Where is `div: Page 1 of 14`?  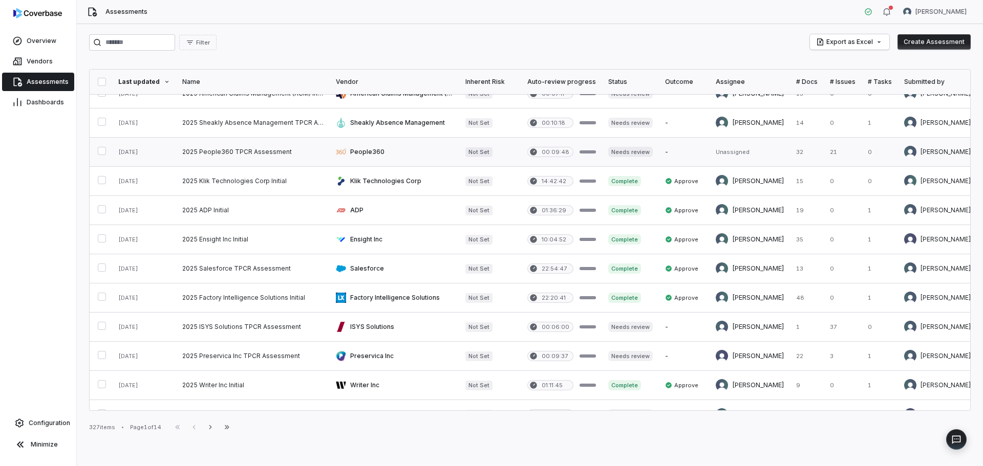 div: Page 1 of 14 is located at coordinates (145, 427).